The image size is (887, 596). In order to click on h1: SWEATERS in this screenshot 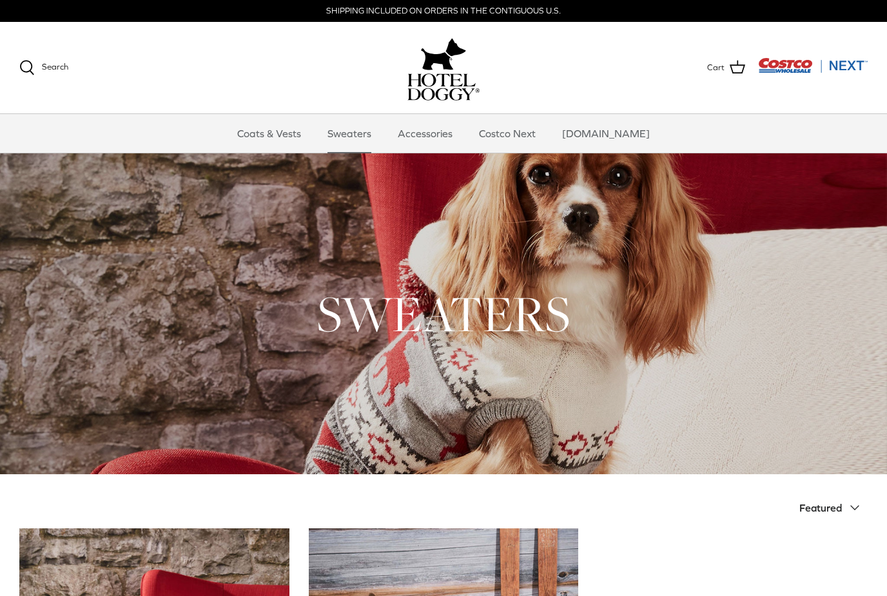, I will do `click(444, 314)`.